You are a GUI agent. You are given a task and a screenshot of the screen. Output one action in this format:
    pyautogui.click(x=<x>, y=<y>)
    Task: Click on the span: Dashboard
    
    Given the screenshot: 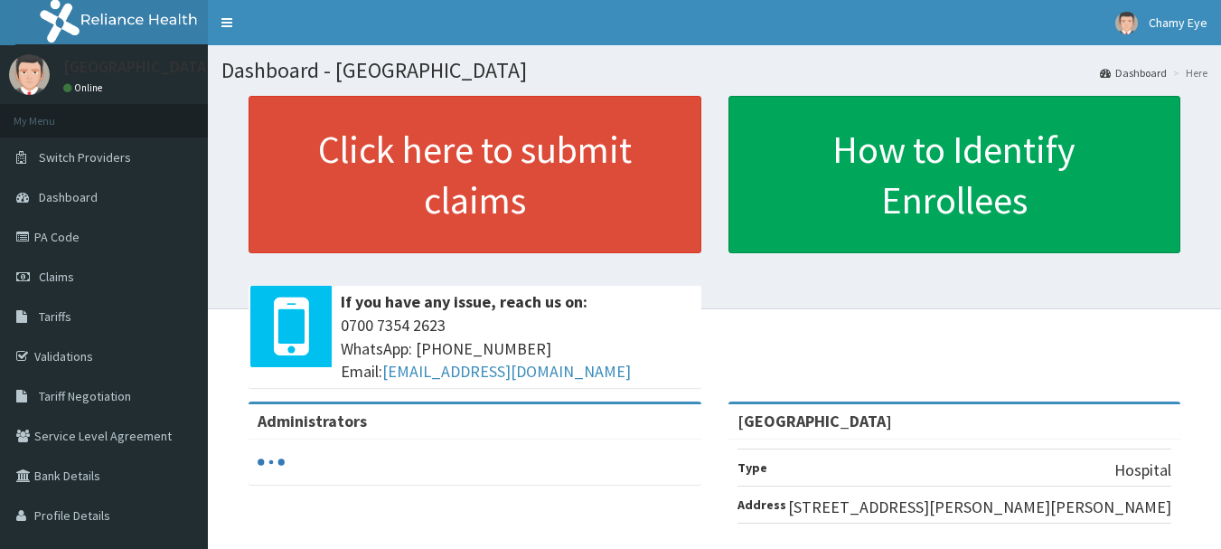 What is the action you would take?
    pyautogui.click(x=68, y=197)
    